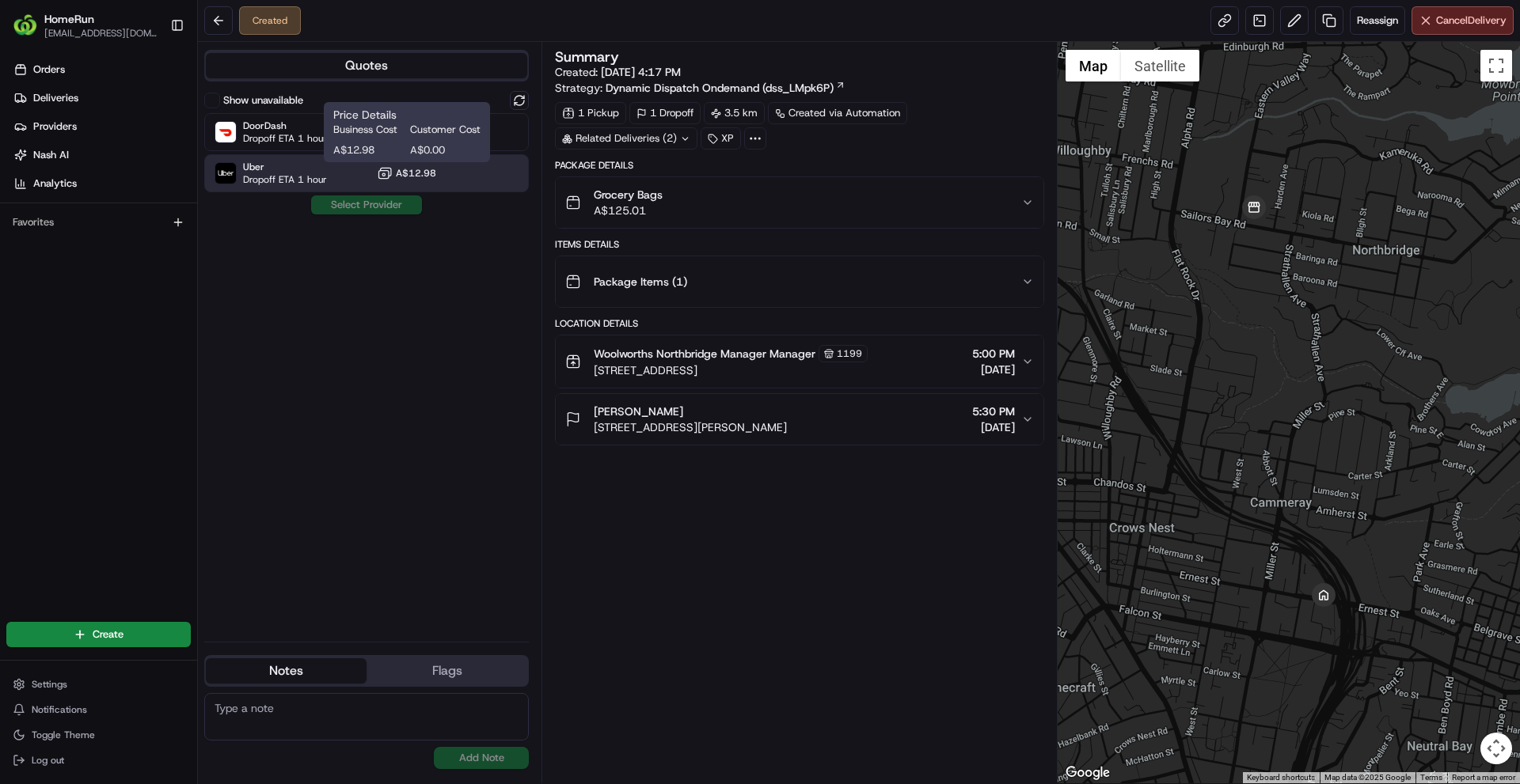 This screenshot has width=1520, height=784. I want to click on a: Orders, so click(101, 70).